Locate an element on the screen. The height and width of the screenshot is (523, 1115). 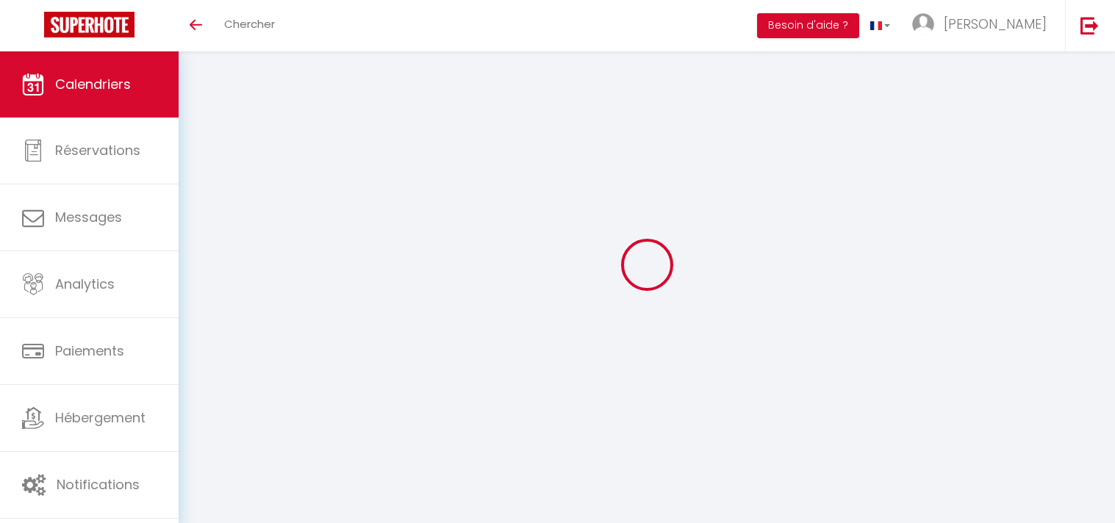
span: Analytics is located at coordinates (85, 284).